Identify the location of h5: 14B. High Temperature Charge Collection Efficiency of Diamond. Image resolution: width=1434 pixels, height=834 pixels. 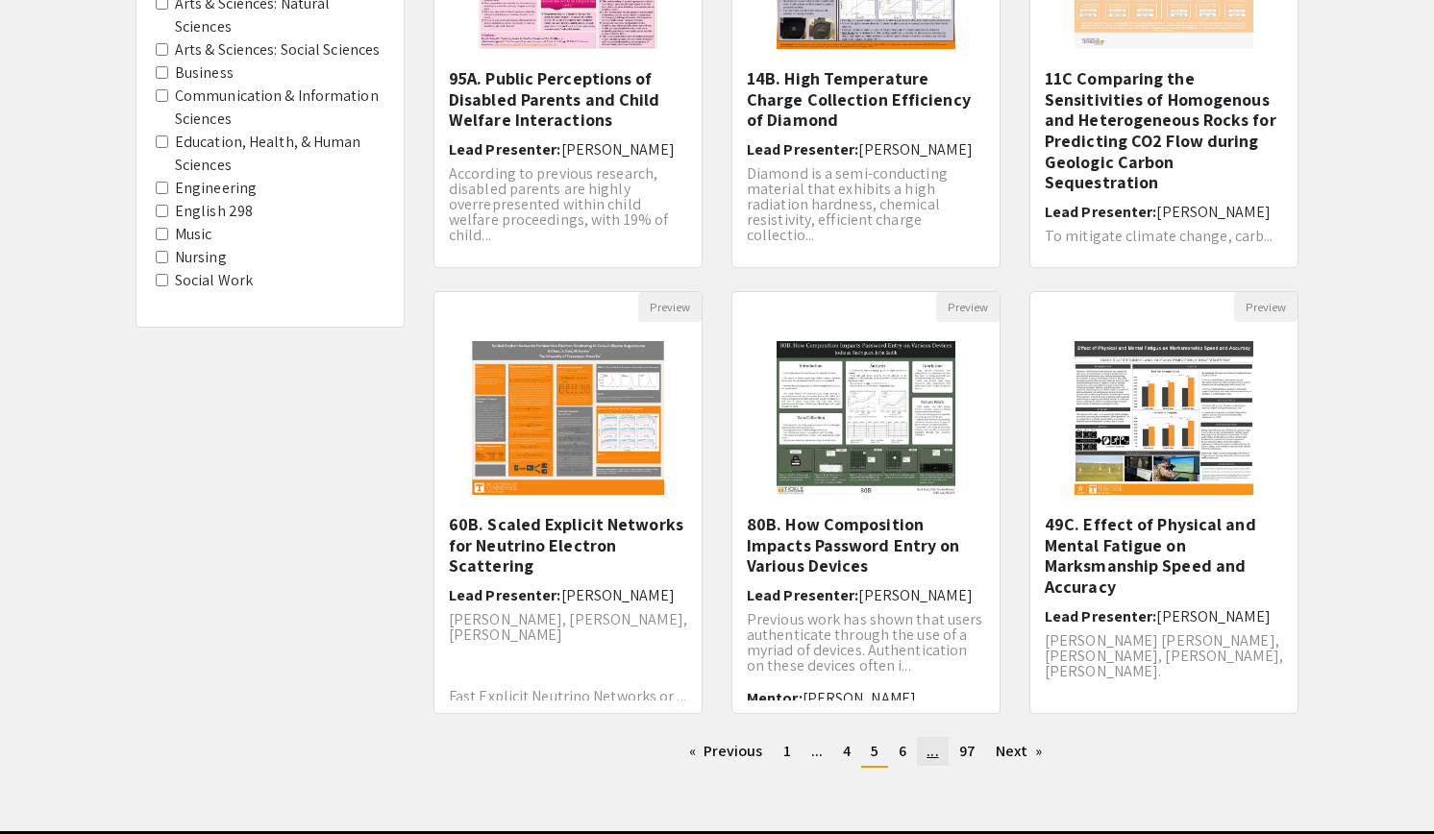
(866, 99).